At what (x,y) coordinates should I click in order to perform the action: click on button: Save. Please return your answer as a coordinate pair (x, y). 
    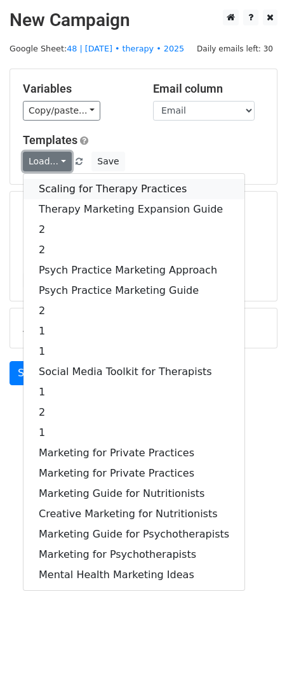
    Looking at the image, I should click on (108, 161).